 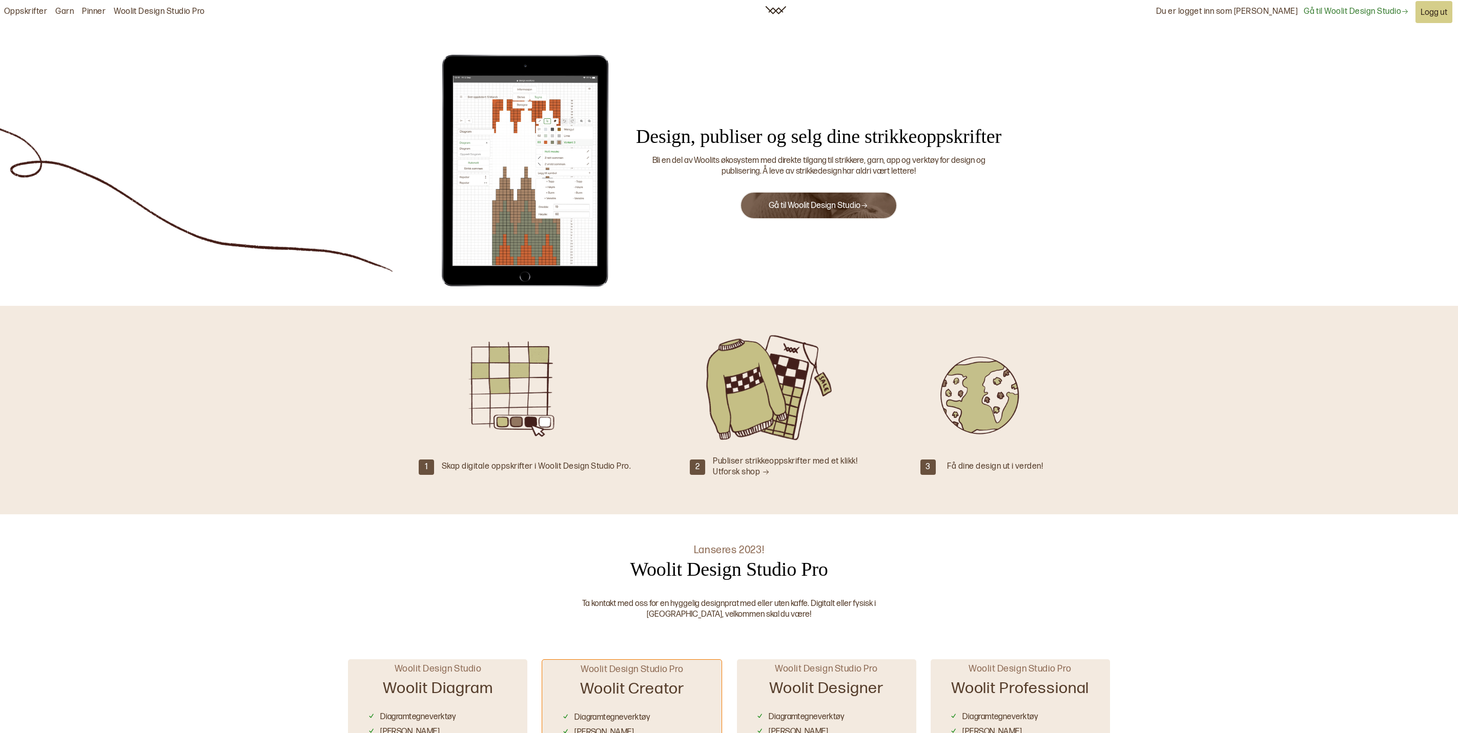 I want to click on a: Utforsk shop, so click(x=741, y=472).